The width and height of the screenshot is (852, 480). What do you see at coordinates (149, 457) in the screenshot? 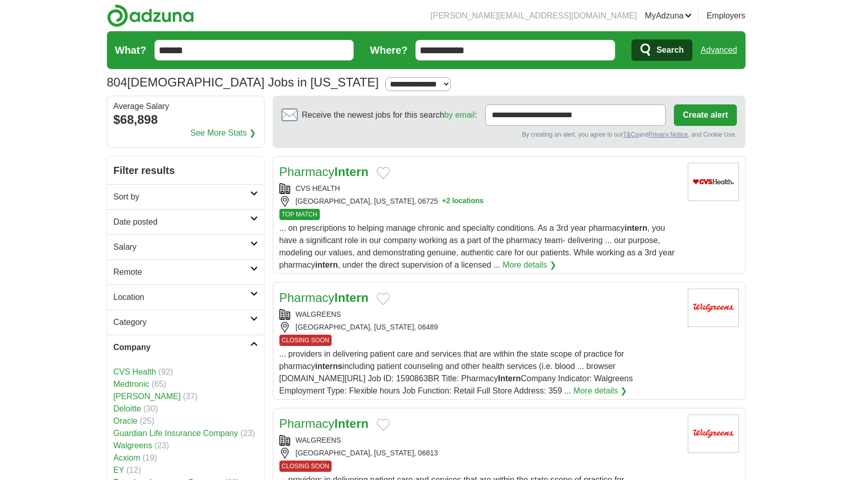
I see `span: (19)` at bounding box center [149, 457].